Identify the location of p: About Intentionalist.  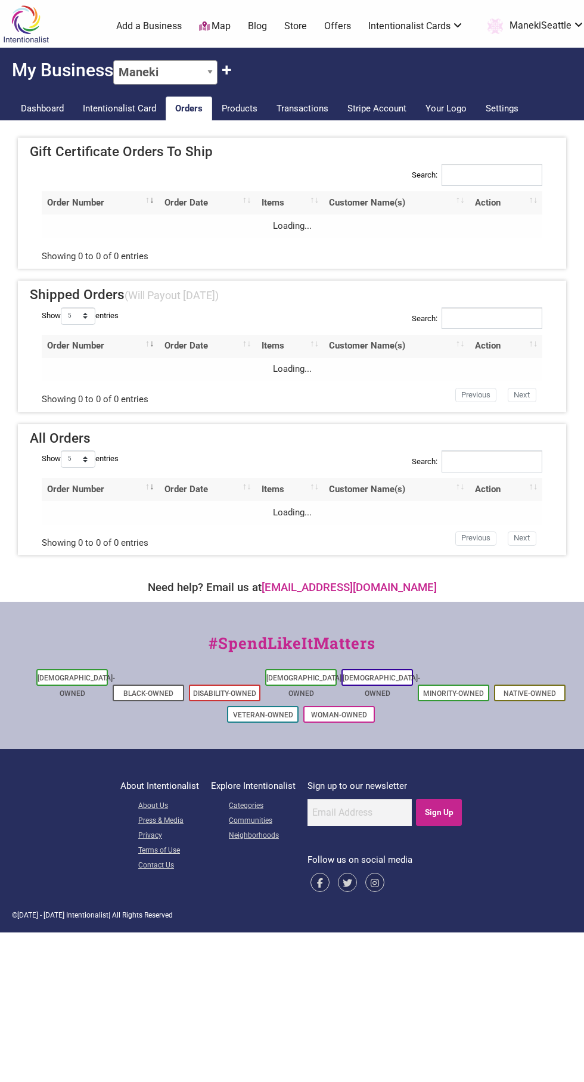
(160, 786).